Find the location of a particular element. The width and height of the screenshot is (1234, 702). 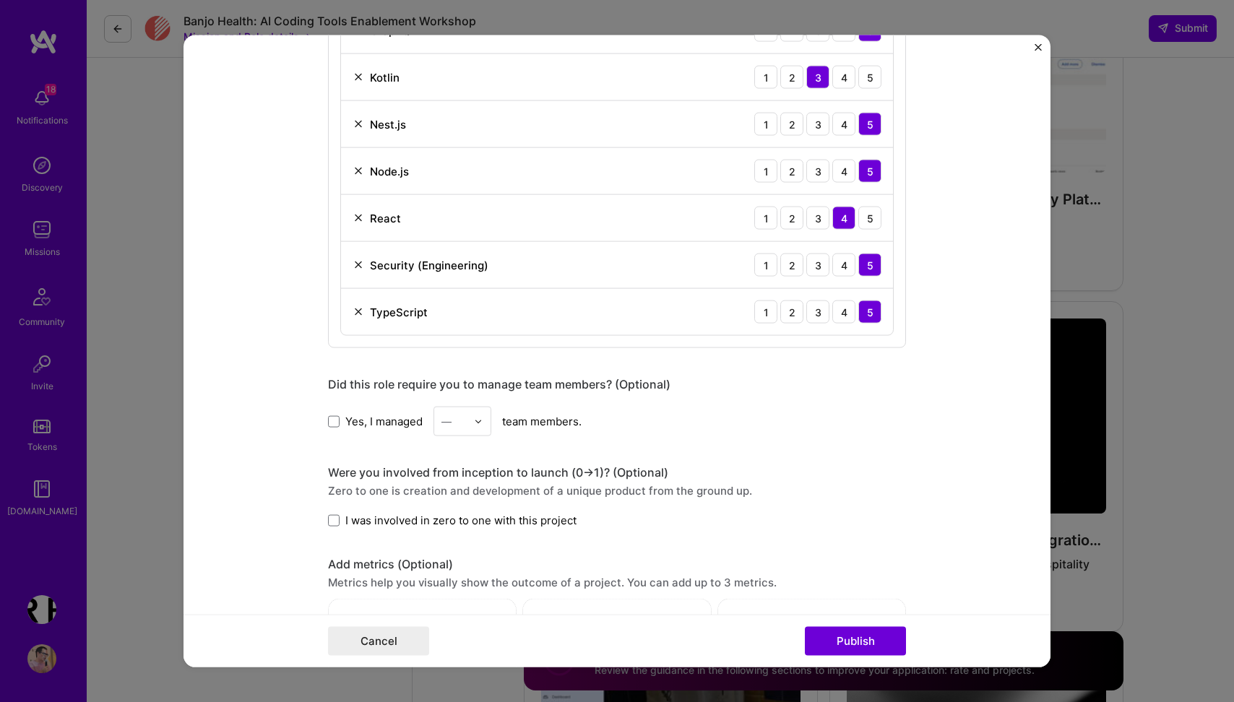

div: Security (Engineering) is located at coordinates (429, 264).